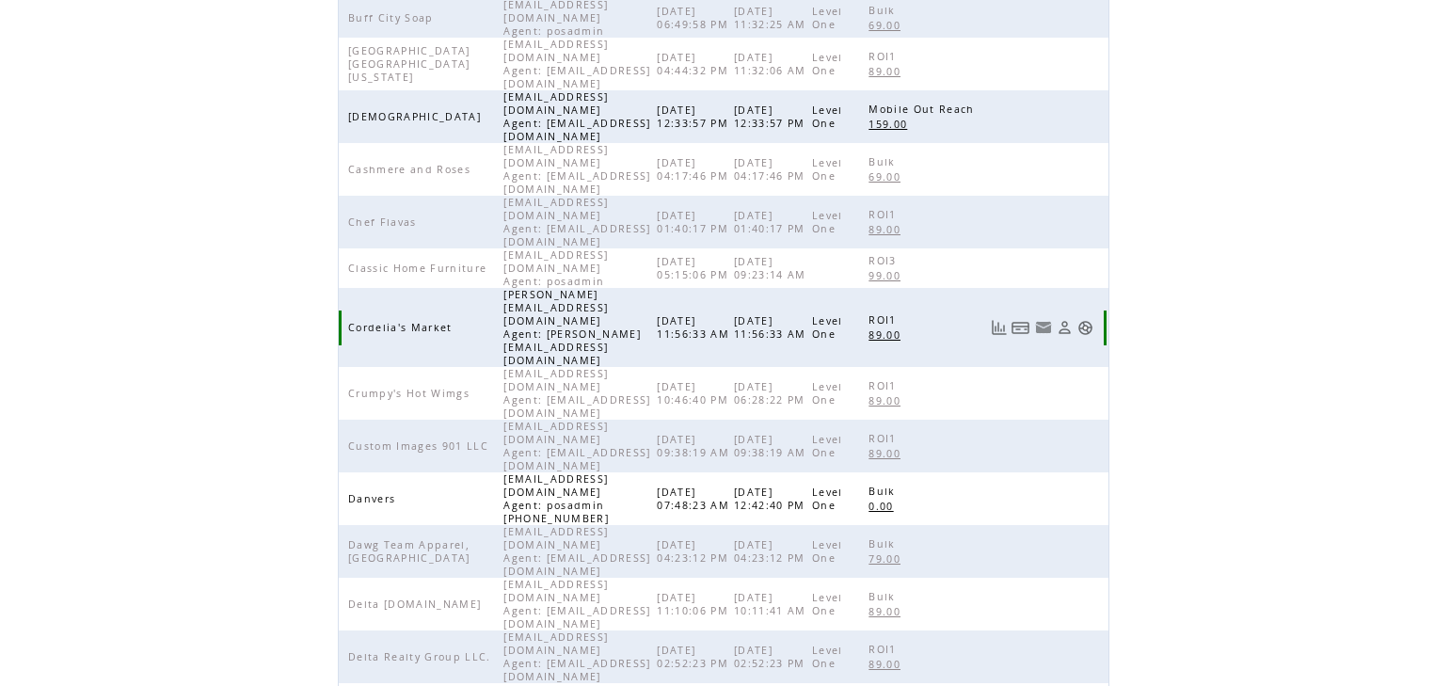 This screenshot has width=1434, height=686. Describe the element at coordinates (422, 657) in the screenshot. I see `span: Delta Realty Group LLC.` at that location.